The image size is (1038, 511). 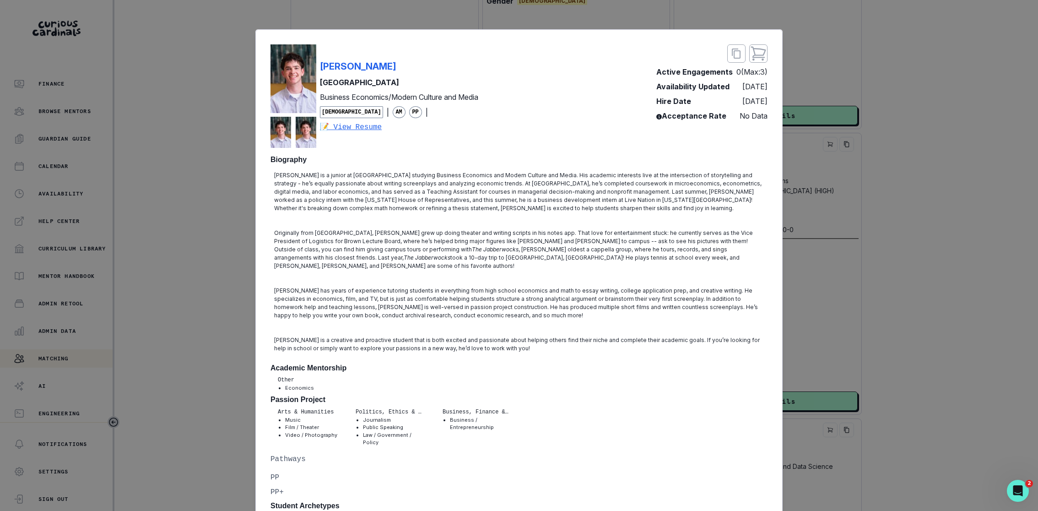 What do you see at coordinates (399, 127) in the screenshot?
I see `p: 📝 View Resume` at bounding box center [399, 127].